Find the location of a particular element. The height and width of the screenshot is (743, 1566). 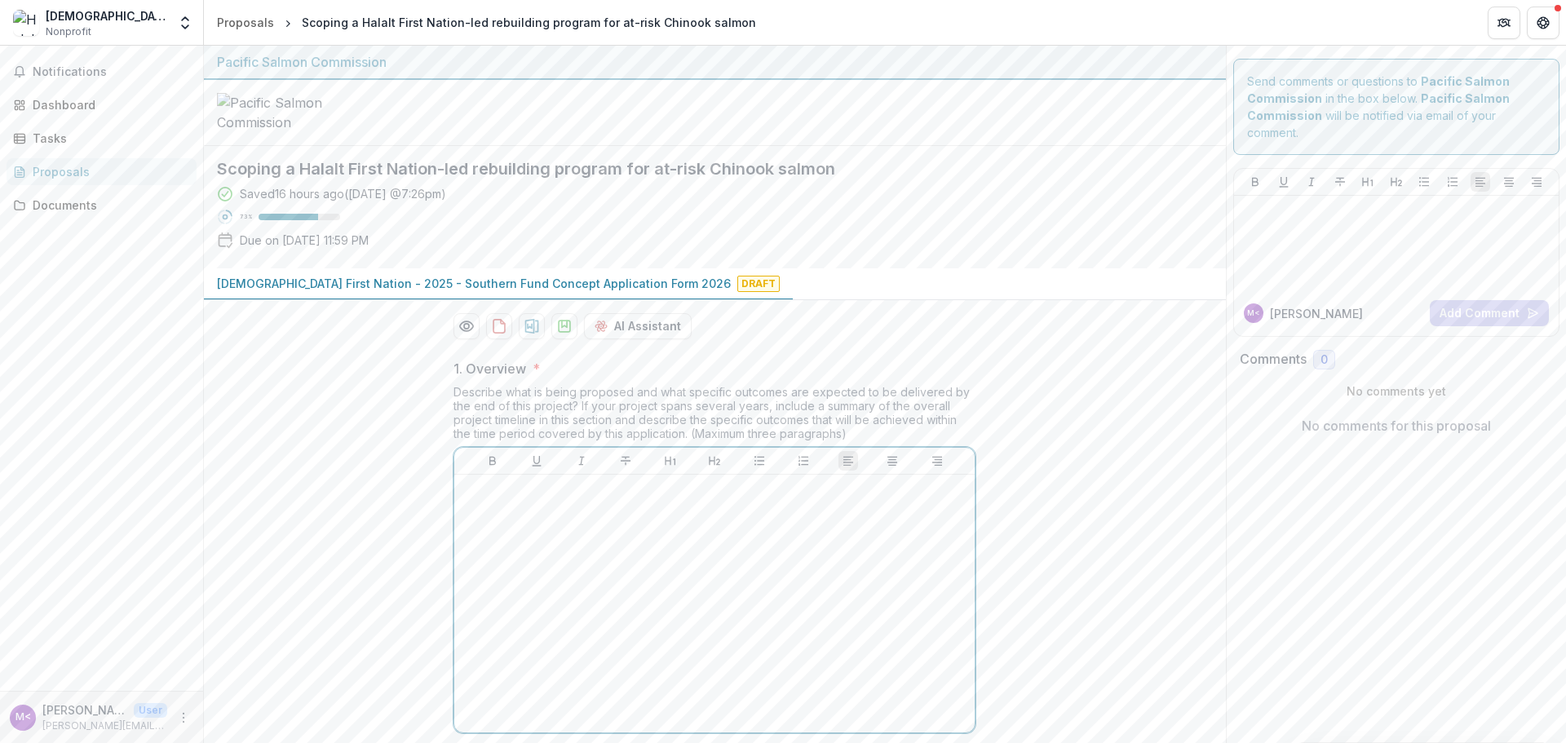

button: Preview 58096689-c17b-4475-96d9-7a08b1be52c3-0.pdf is located at coordinates (467, 326).